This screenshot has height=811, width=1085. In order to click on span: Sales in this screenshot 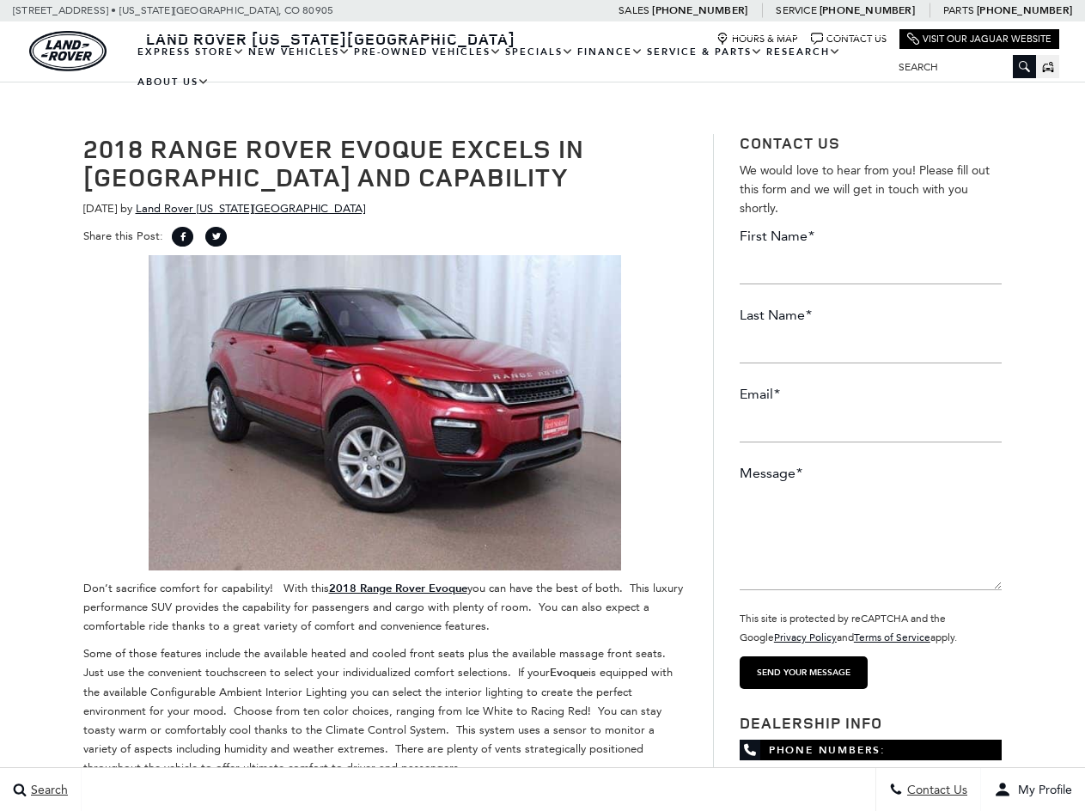, I will do `click(634, 10)`.